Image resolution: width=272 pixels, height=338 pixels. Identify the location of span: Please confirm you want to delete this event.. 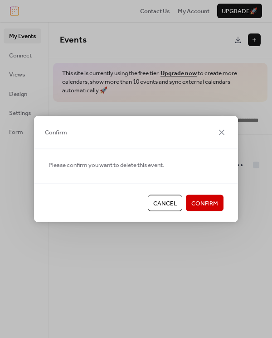
(106, 165).